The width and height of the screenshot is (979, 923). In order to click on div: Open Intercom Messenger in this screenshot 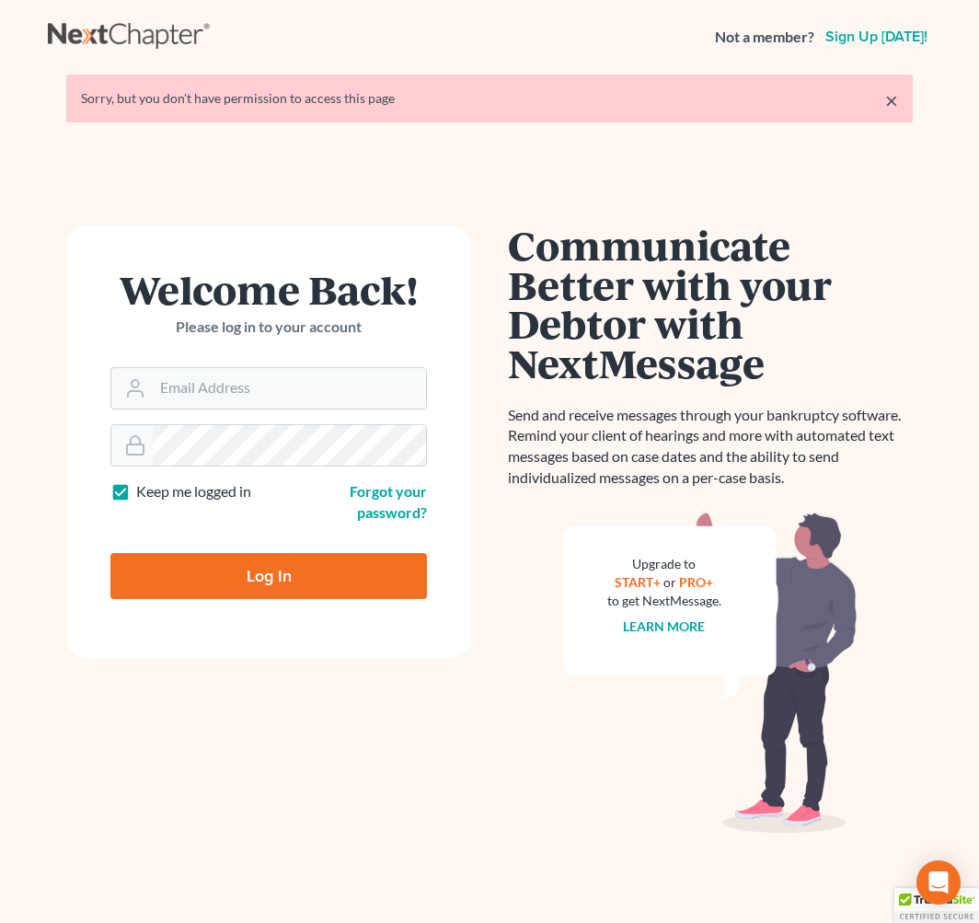, I will do `click(938, 882)`.